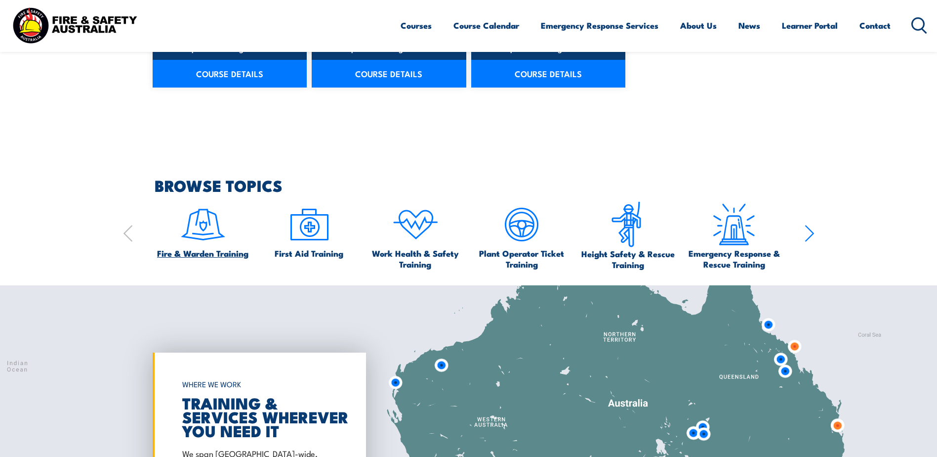 This screenshot has height=457, width=937. Describe the element at coordinates (485, 185) in the screenshot. I see `h2: BROWSE TOPICS` at that location.